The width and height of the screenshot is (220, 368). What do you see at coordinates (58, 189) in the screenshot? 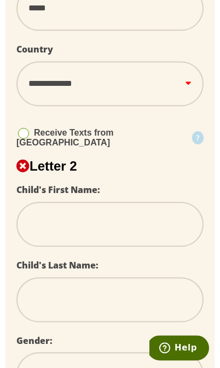
I see `label: Child's First Name:` at bounding box center [58, 189].